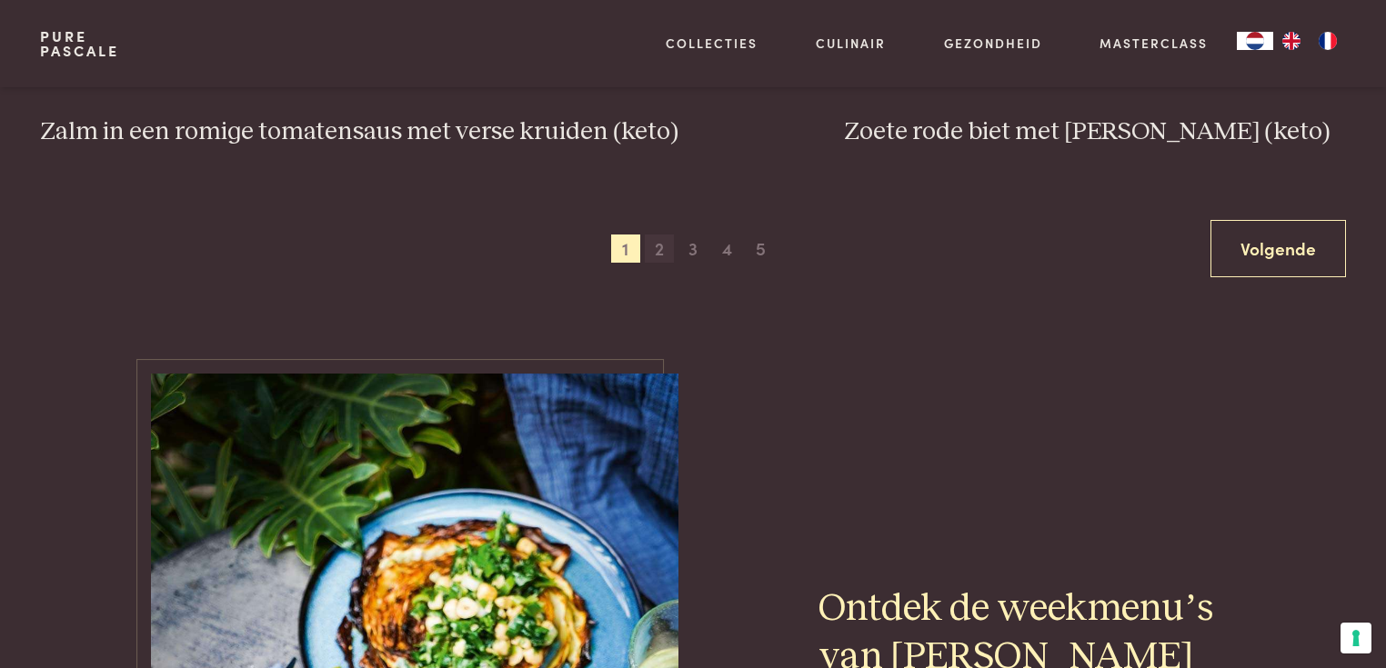 The width and height of the screenshot is (1386, 668). Describe the element at coordinates (850, 43) in the screenshot. I see `a: Culinair` at that location.